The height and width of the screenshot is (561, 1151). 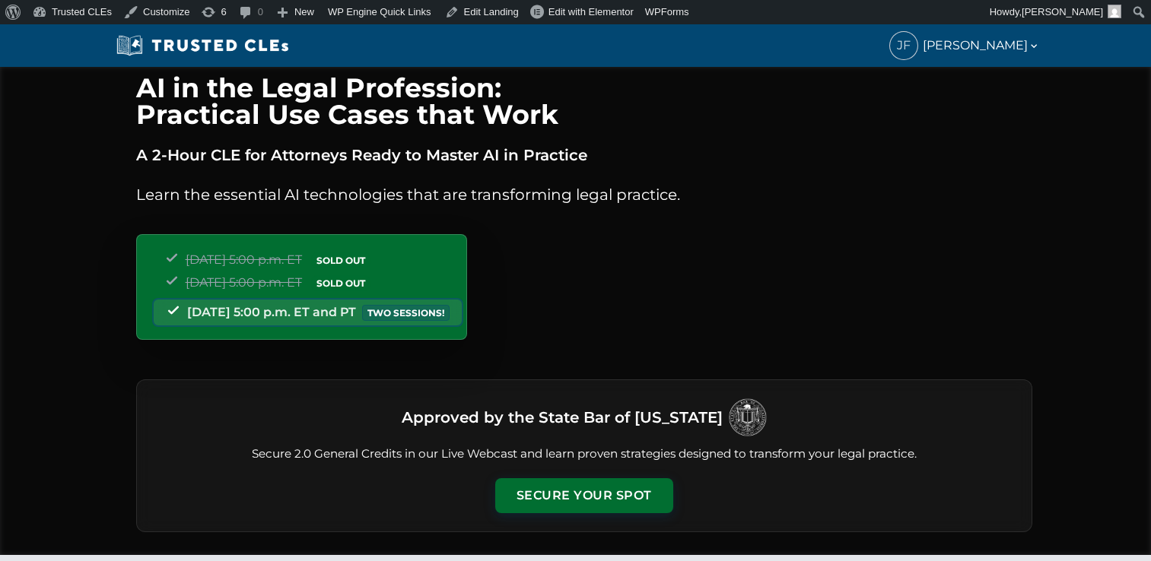 What do you see at coordinates (748, 418) in the screenshot?
I see `img: Logo` at bounding box center [748, 418].